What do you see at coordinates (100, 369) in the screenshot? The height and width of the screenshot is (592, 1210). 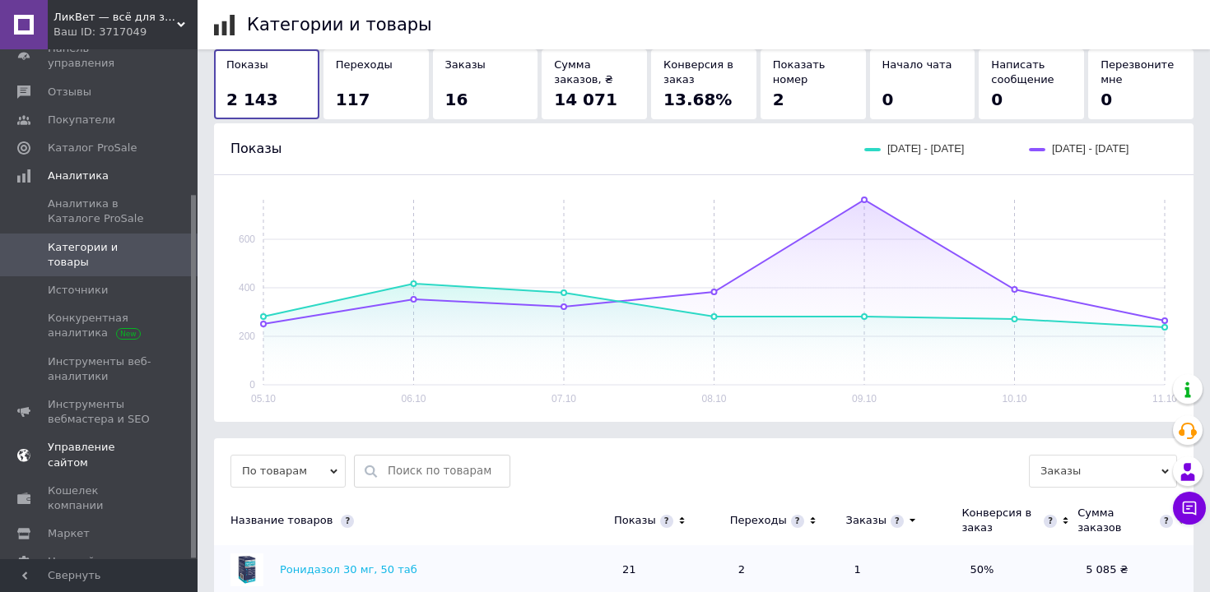 I see `span: Инструменты веб-аналитики` at bounding box center [100, 369].